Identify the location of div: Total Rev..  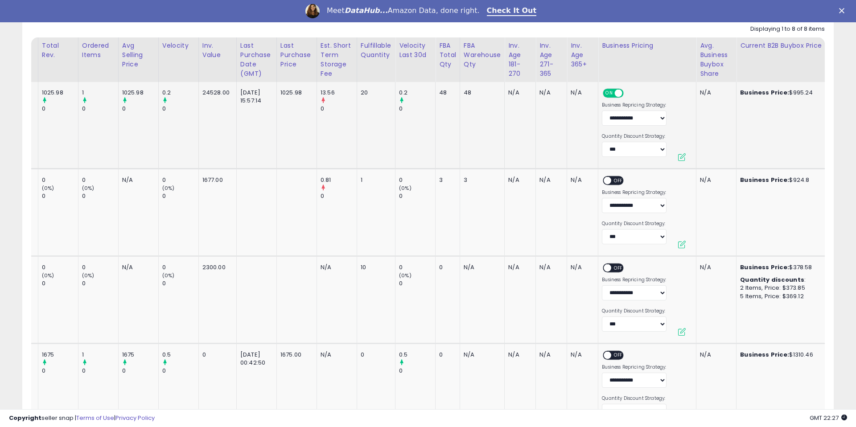
(58, 50).